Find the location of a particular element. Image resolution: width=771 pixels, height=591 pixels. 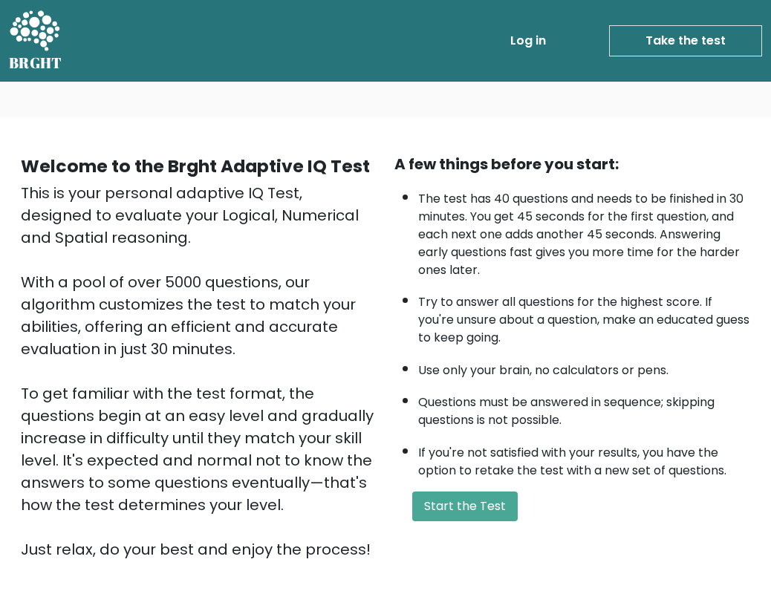

h5: BRGHT is located at coordinates (36, 63).